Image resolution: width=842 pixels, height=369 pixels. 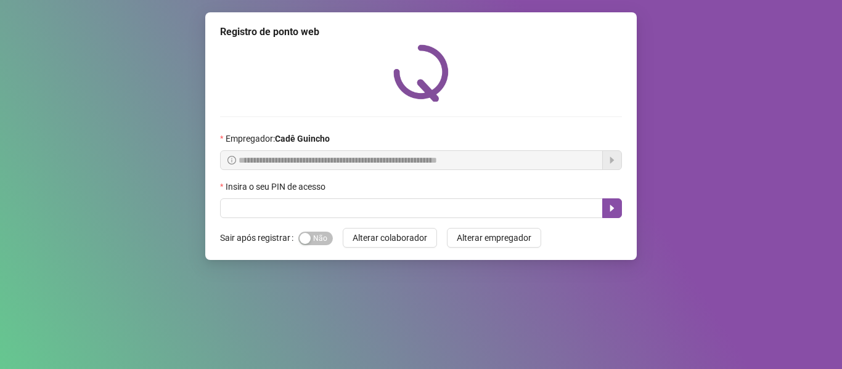 I want to click on label: Sair após registrar, so click(x=259, y=238).